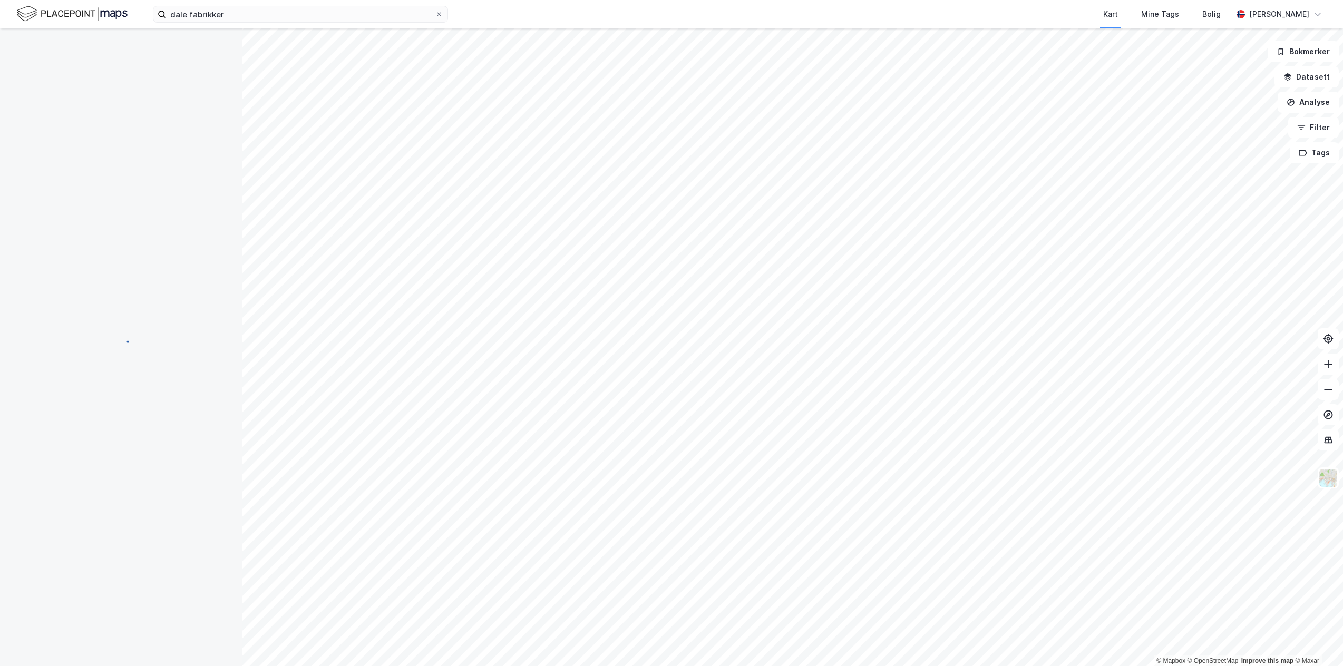 The height and width of the screenshot is (666, 1343). What do you see at coordinates (1171, 661) in the screenshot?
I see `a: Mapbox` at bounding box center [1171, 661].